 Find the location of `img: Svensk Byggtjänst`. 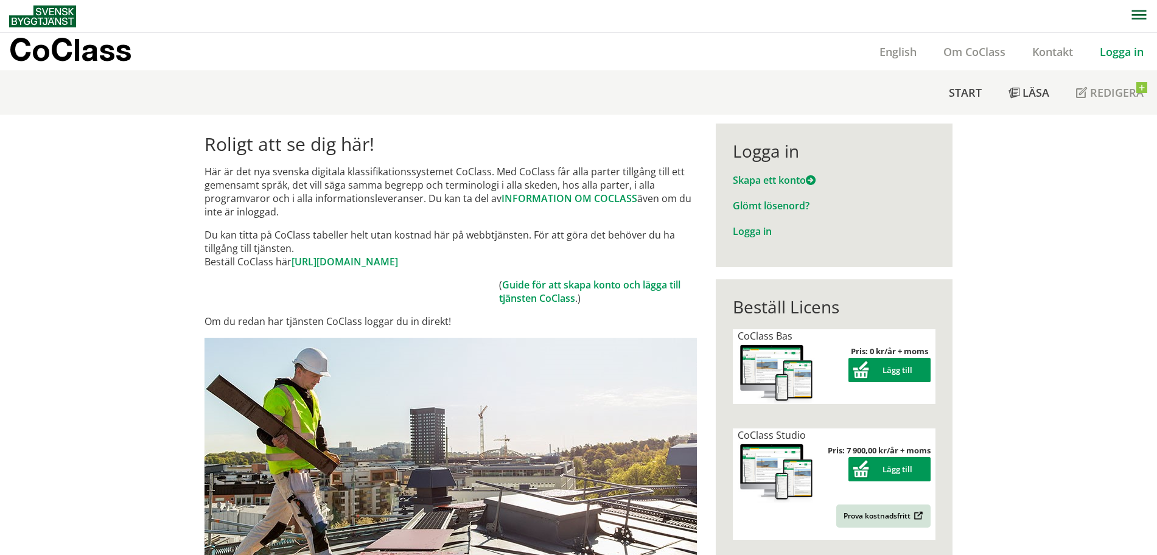

img: Svensk Byggtjänst is located at coordinates (43, 16).